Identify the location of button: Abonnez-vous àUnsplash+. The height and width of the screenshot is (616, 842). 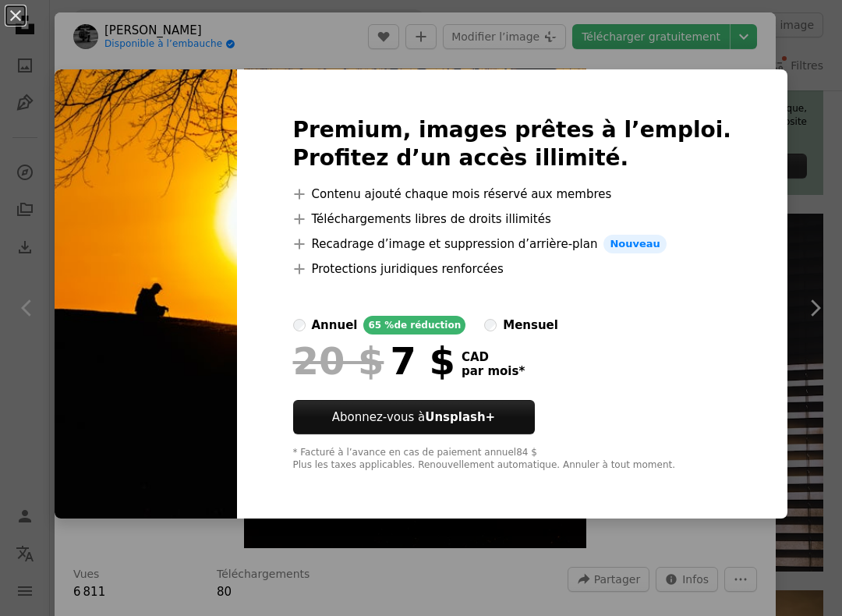
(414, 417).